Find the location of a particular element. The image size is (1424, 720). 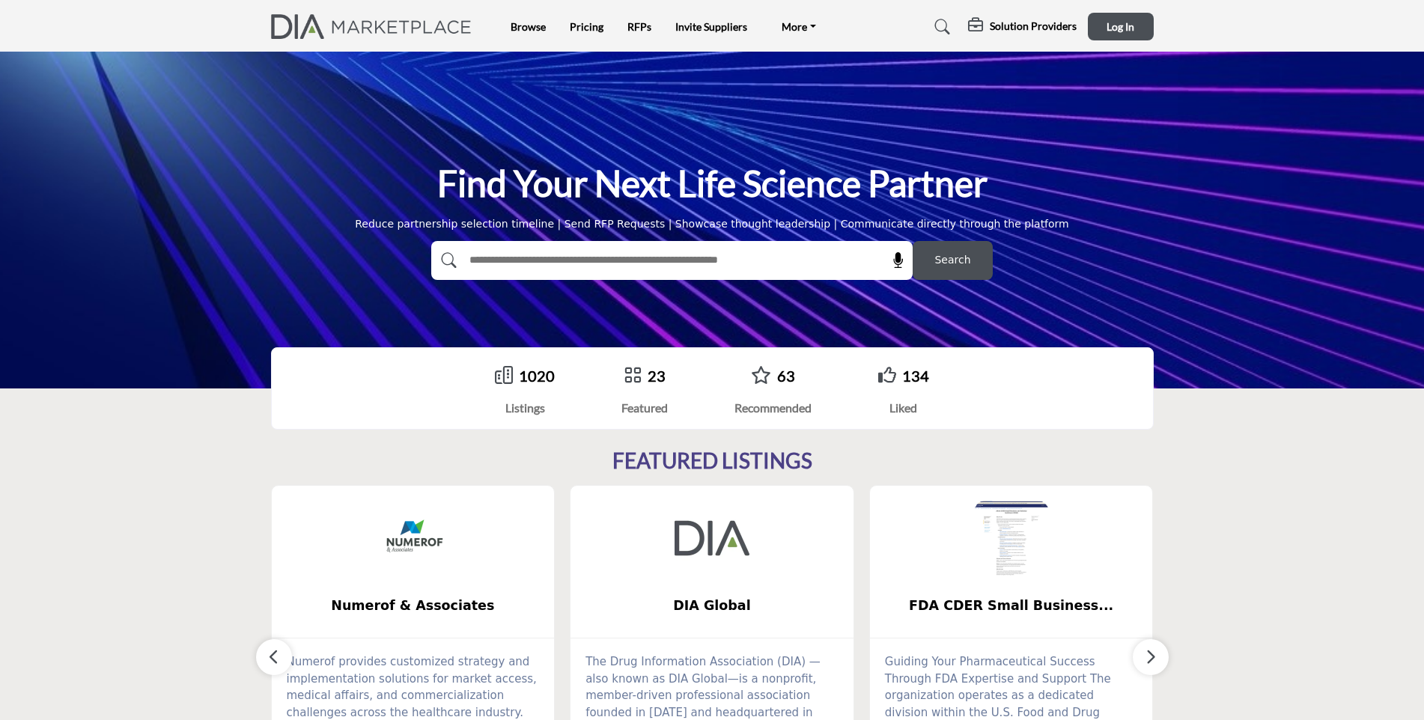

div: Reduce partnership selection timeline | Send RFP Requests | Showcase thought leadership | Communi... is located at coordinates (712, 224).